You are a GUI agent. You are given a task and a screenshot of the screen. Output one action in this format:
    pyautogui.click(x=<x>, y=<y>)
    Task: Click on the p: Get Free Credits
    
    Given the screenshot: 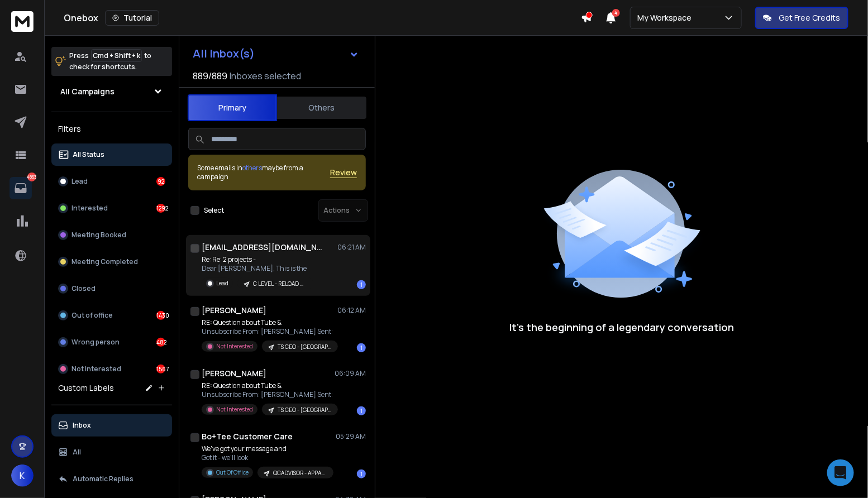 What is the action you would take?
    pyautogui.click(x=809, y=18)
    